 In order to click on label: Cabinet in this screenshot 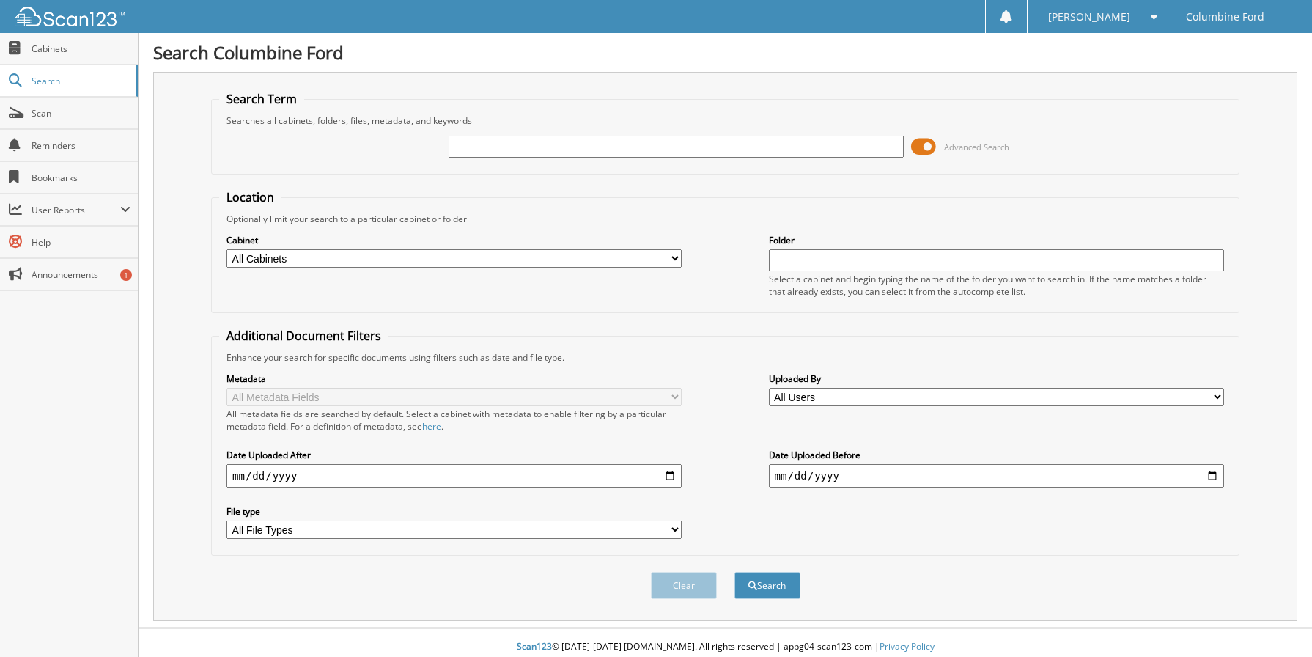, I will do `click(454, 240)`.